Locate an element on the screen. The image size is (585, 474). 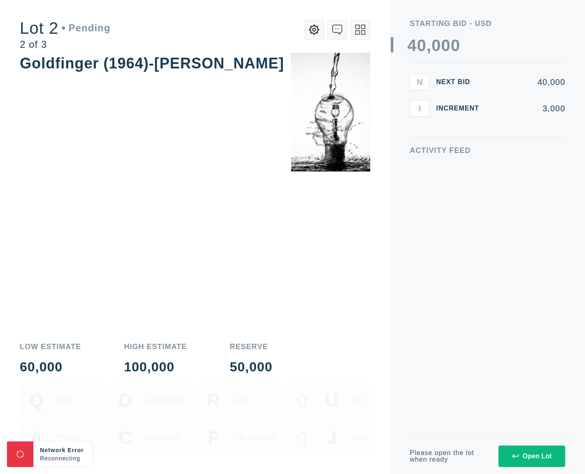
div: Lot 2 is located at coordinates (65, 28).